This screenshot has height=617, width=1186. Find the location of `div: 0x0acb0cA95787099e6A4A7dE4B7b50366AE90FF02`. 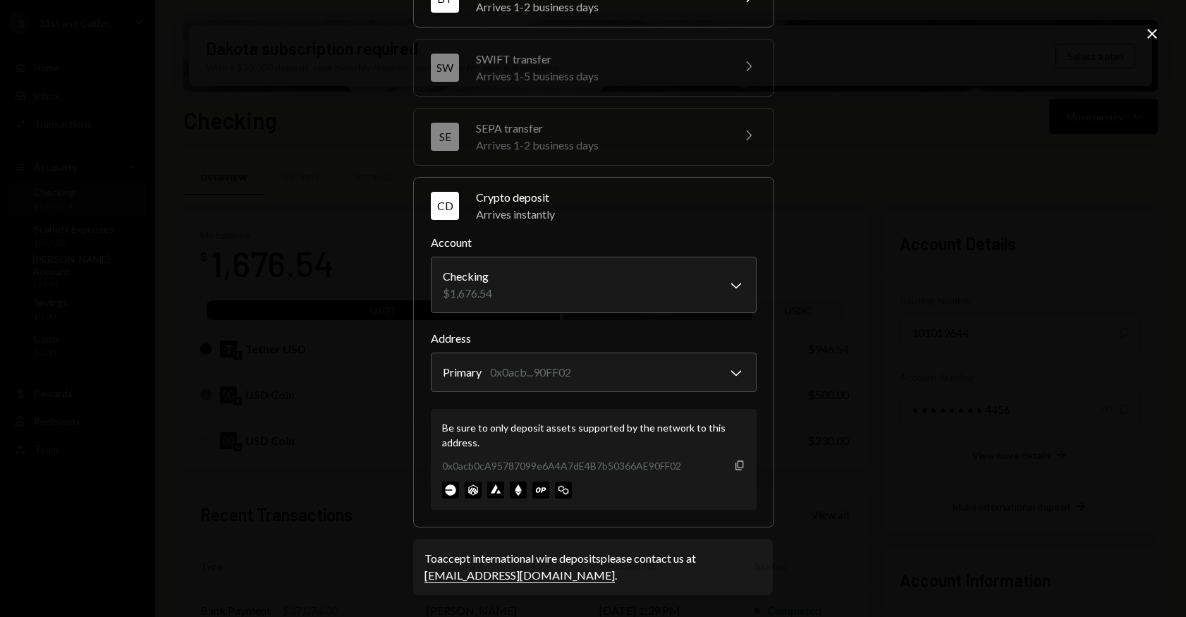

div: 0x0acb0cA95787099e6A4A7dE4B7b50366AE90FF02 is located at coordinates (561, 465).